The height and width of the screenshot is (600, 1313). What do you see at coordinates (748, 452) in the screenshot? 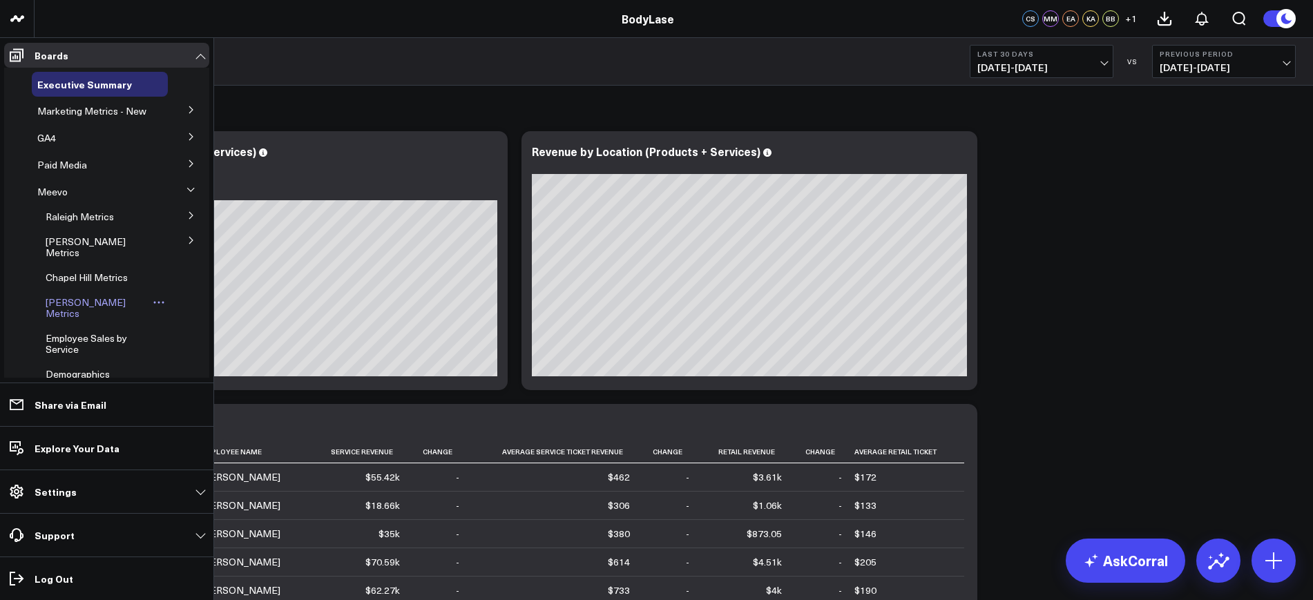
I see `th: Retail Revenue` at bounding box center [748, 452].